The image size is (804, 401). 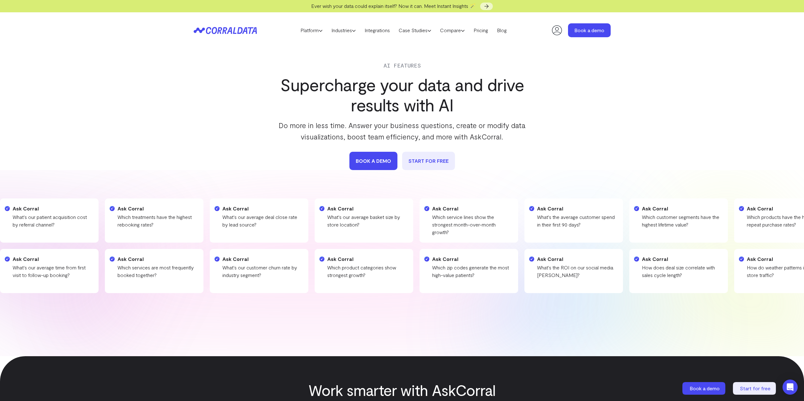 I want to click on div: AI Features, so click(x=402, y=65).